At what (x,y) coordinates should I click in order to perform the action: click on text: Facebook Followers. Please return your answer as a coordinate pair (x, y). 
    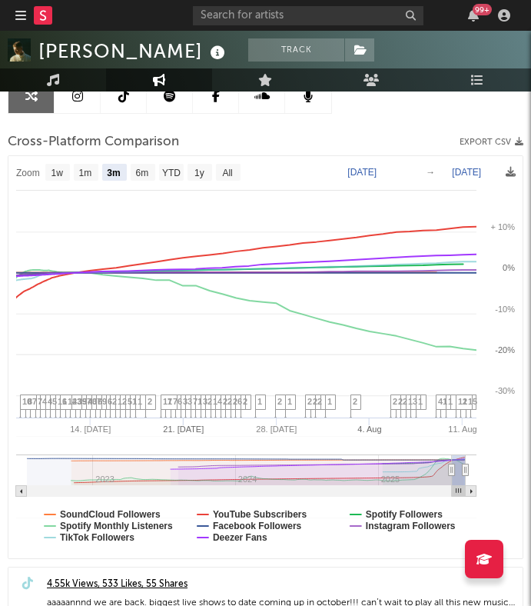
    Looking at the image, I should click on (258, 526).